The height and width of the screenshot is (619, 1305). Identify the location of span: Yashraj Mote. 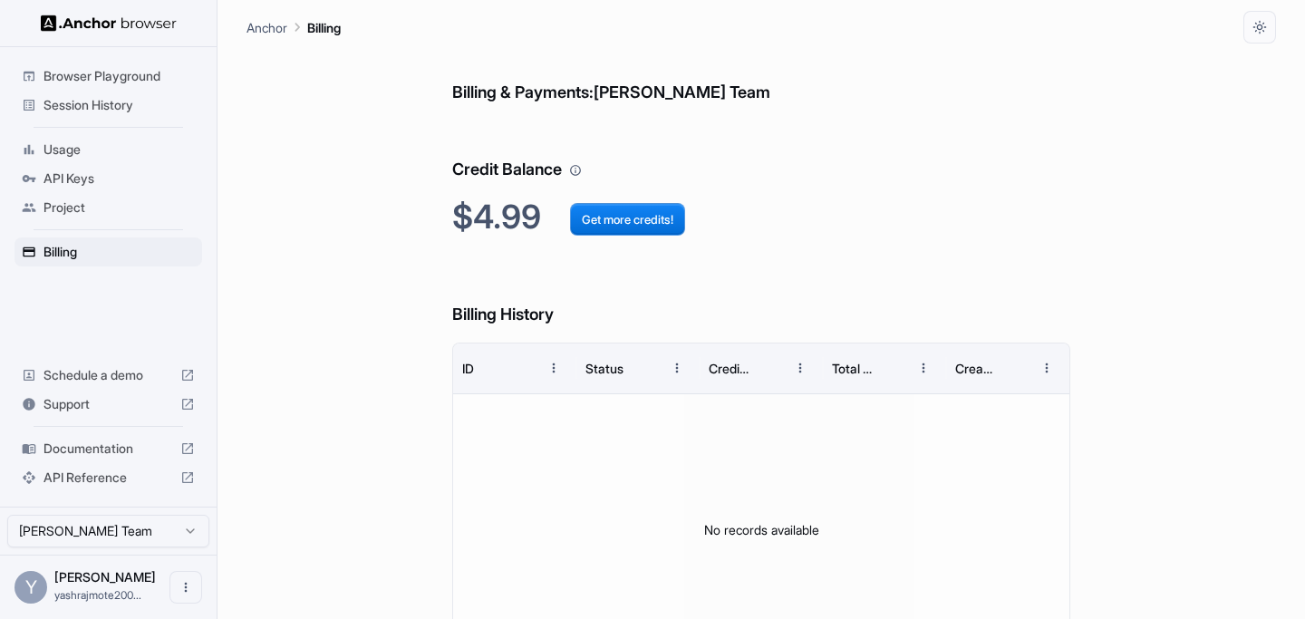
(105, 576).